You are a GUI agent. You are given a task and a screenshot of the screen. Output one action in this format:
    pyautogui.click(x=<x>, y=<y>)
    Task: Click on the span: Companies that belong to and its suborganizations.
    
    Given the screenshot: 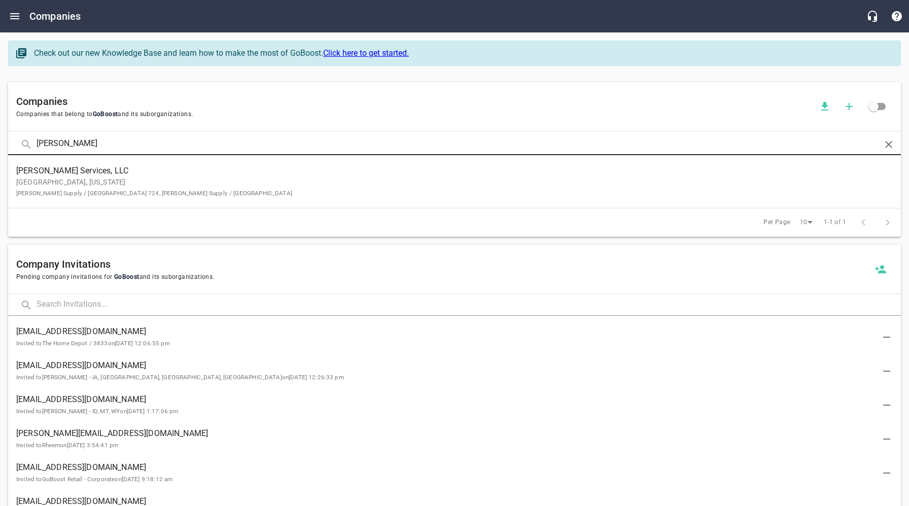 What is the action you would take?
    pyautogui.click(x=415, y=115)
    